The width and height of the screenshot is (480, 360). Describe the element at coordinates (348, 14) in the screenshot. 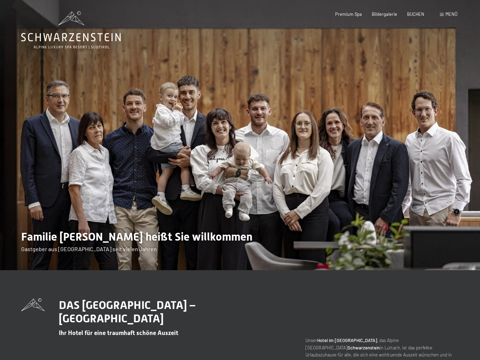

I see `a: Premium Spa` at that location.